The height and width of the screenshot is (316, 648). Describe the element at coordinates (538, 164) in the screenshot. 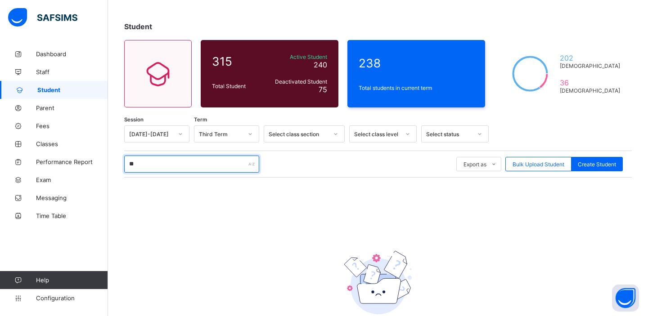

I see `span: Bulk Upload Student` at that location.